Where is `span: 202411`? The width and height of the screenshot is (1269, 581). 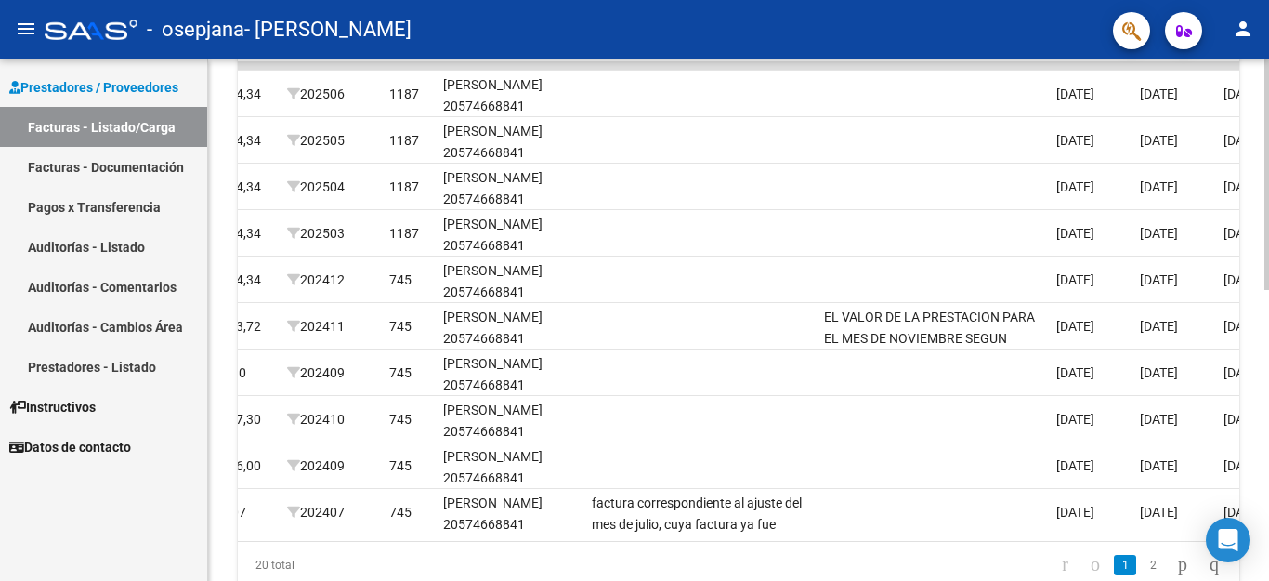 span: 202411 is located at coordinates (316, 326).